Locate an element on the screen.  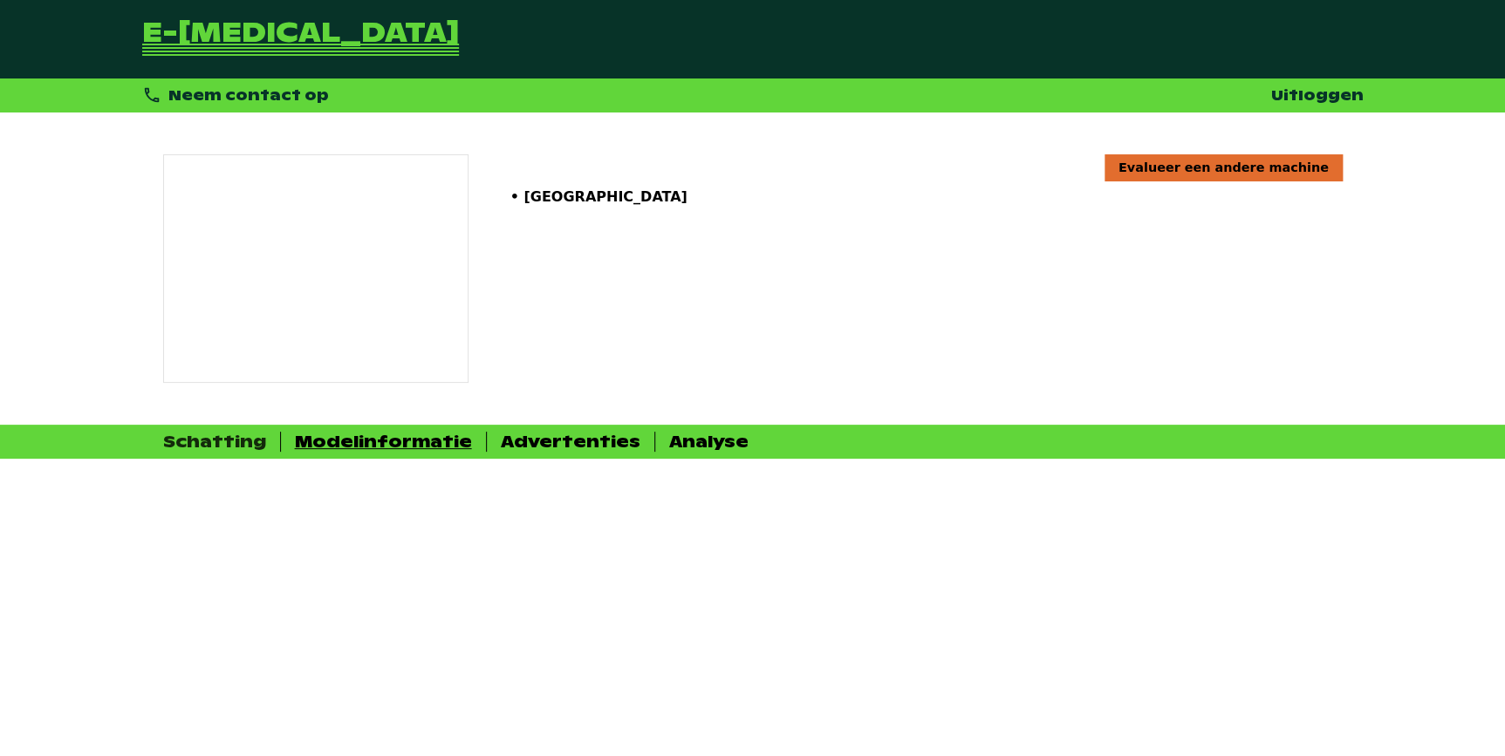
div: Analyse is located at coordinates (708, 441).